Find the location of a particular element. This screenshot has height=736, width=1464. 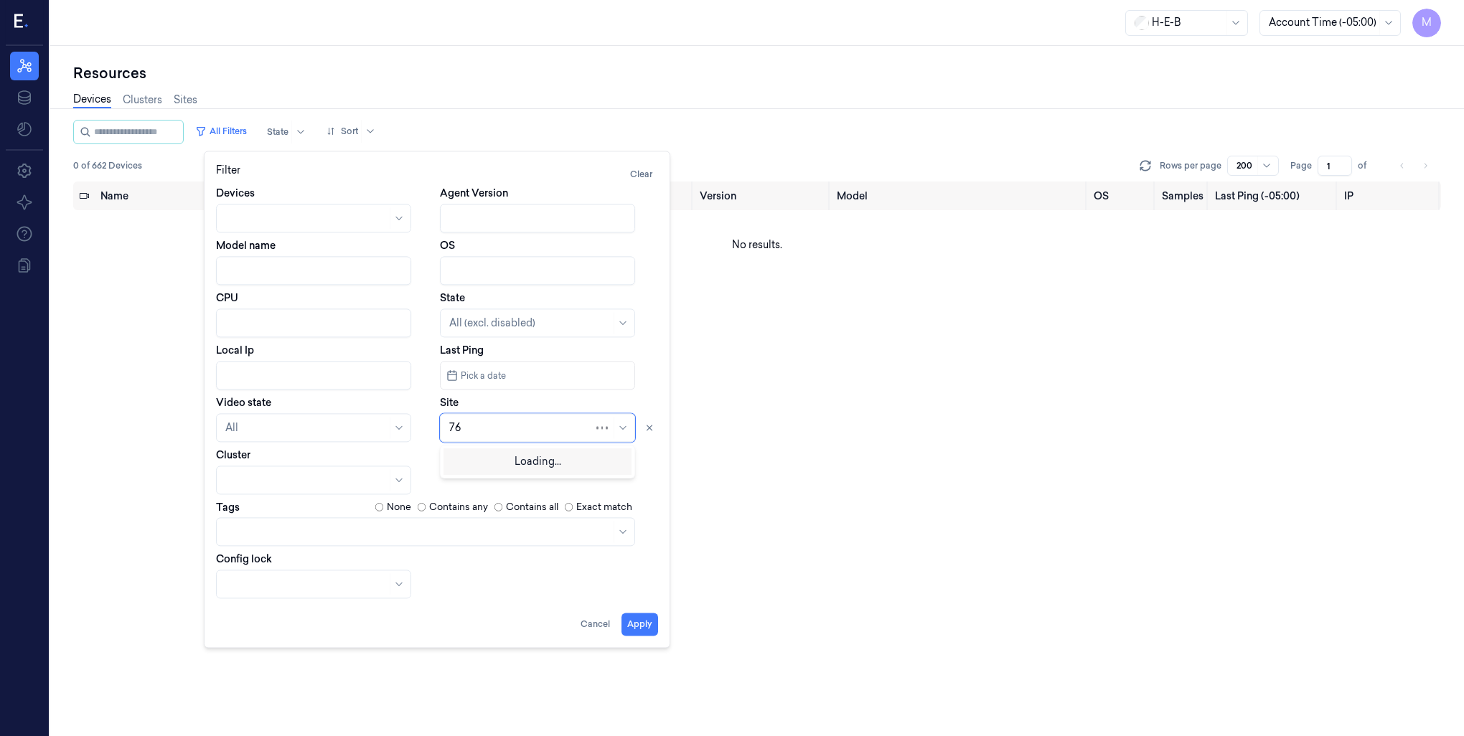

a: Sites is located at coordinates (185, 100).